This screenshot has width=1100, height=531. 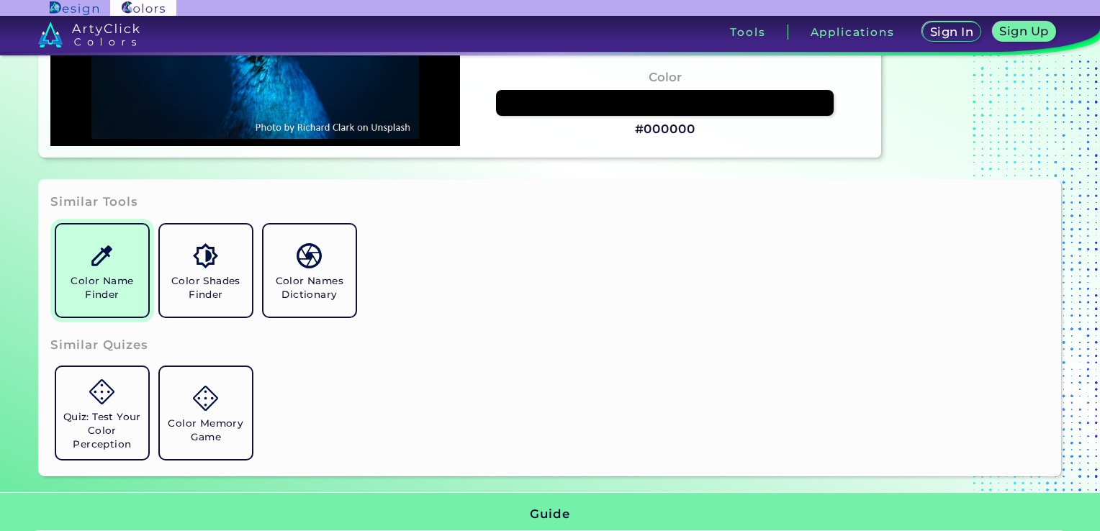 I want to click on img: icon_color_names_dictionary.svg, so click(x=309, y=255).